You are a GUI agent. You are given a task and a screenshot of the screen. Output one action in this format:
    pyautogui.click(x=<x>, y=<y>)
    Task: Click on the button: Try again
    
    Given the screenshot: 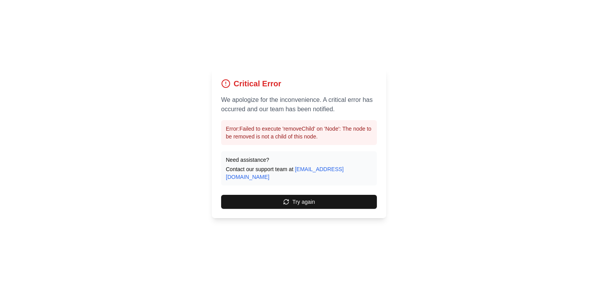 What is the action you would take?
    pyautogui.click(x=299, y=202)
    